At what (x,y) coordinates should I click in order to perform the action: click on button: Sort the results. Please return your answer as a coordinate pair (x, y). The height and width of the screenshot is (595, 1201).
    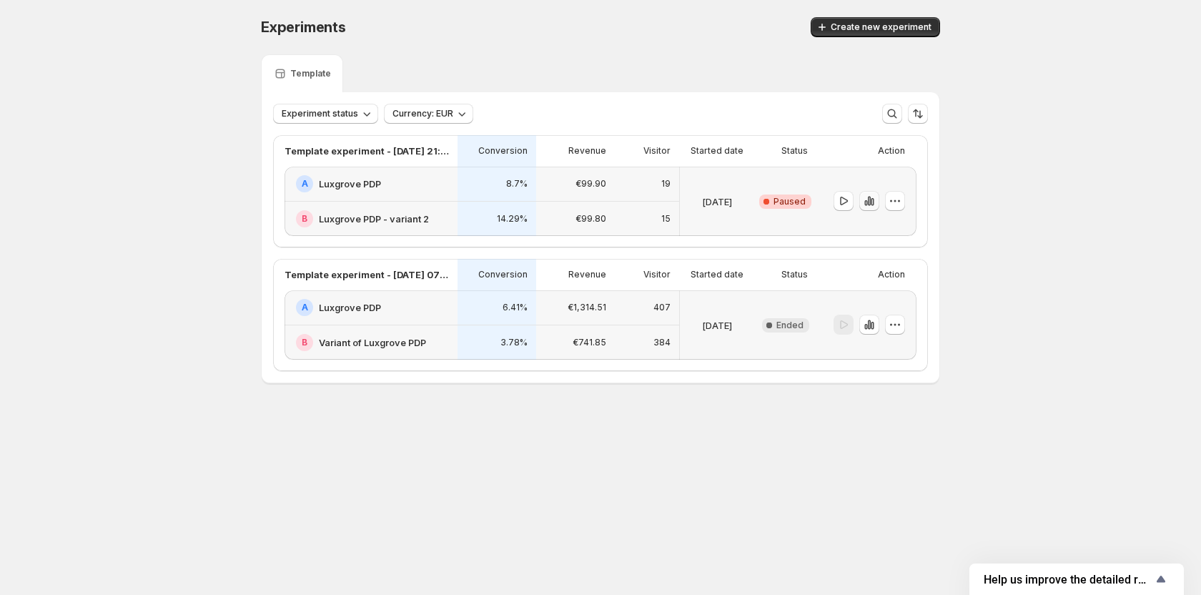
    Looking at the image, I should click on (918, 114).